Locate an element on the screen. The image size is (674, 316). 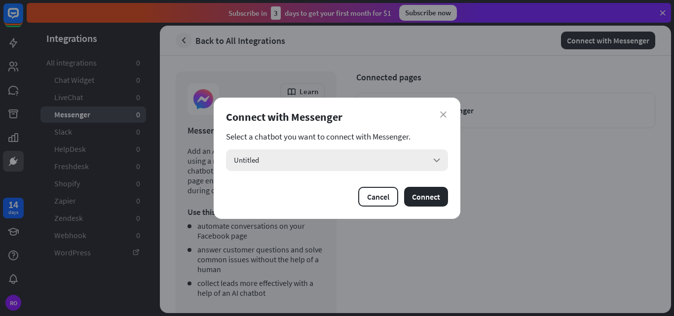
i: arrow_down is located at coordinates (436, 160).